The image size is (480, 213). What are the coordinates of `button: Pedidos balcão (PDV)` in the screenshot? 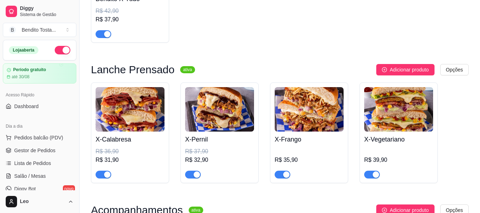 It's located at (39, 138).